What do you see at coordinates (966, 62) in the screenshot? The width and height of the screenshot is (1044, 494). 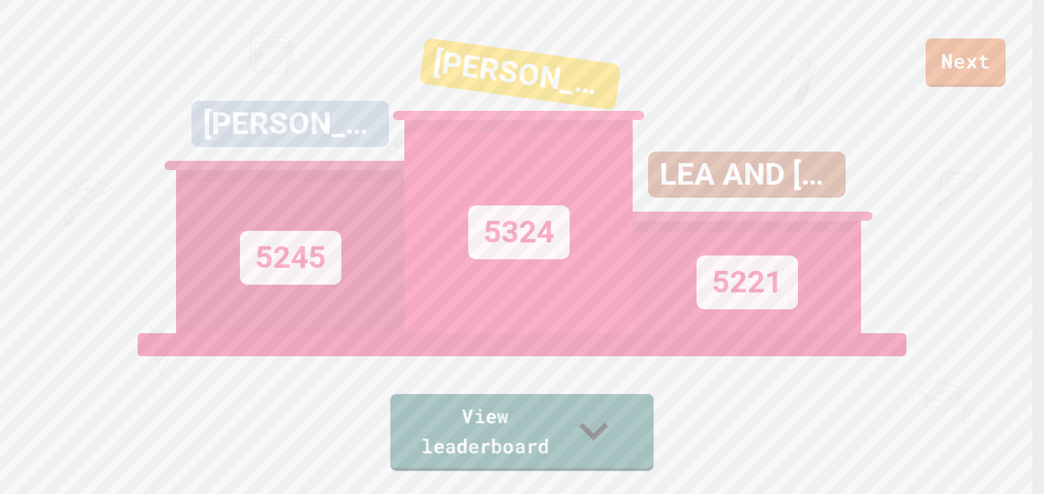 I see `a: Next` at bounding box center [966, 62].